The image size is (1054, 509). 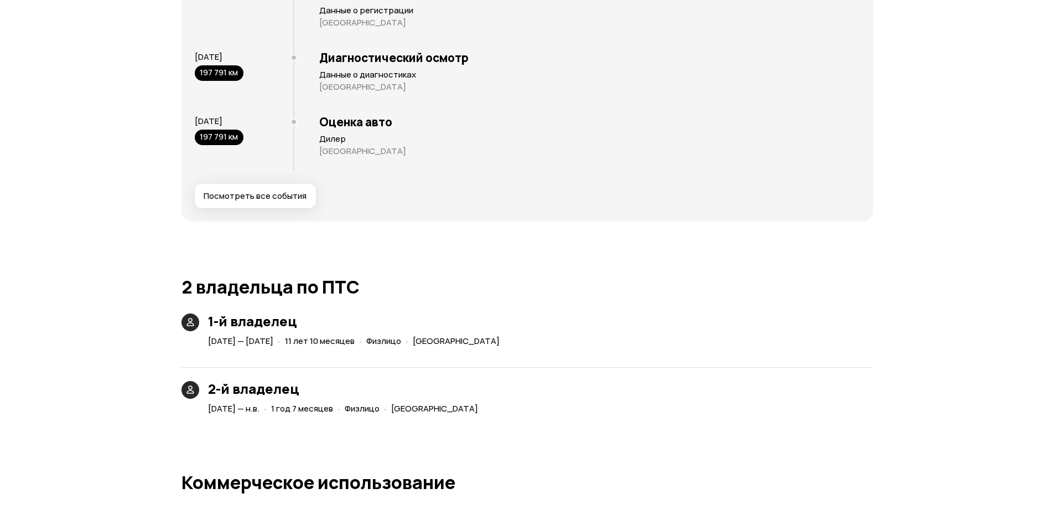 I want to click on p: Дилер, so click(x=589, y=139).